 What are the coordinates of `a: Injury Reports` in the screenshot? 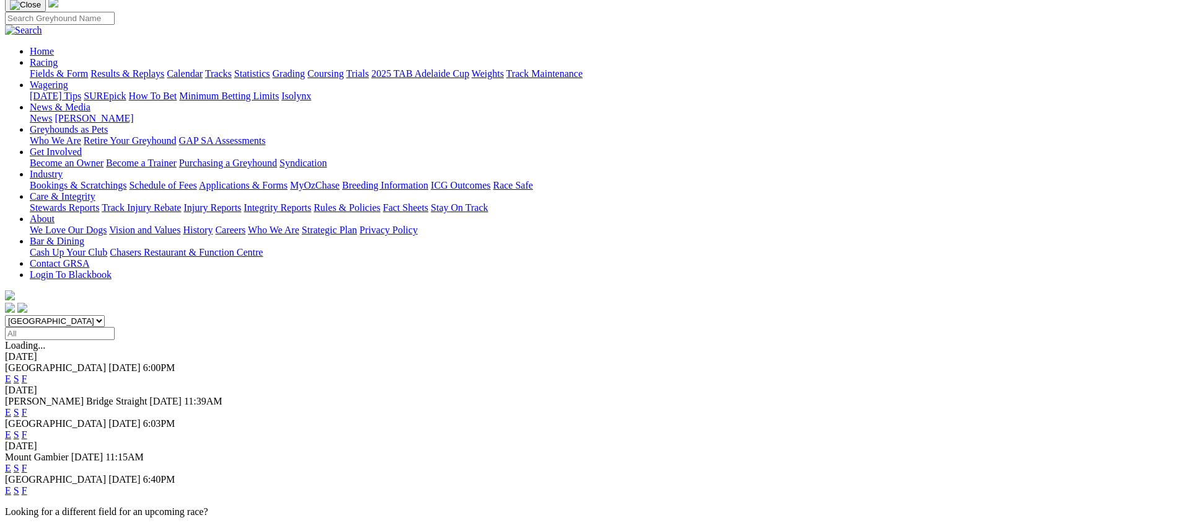 It's located at (212, 207).